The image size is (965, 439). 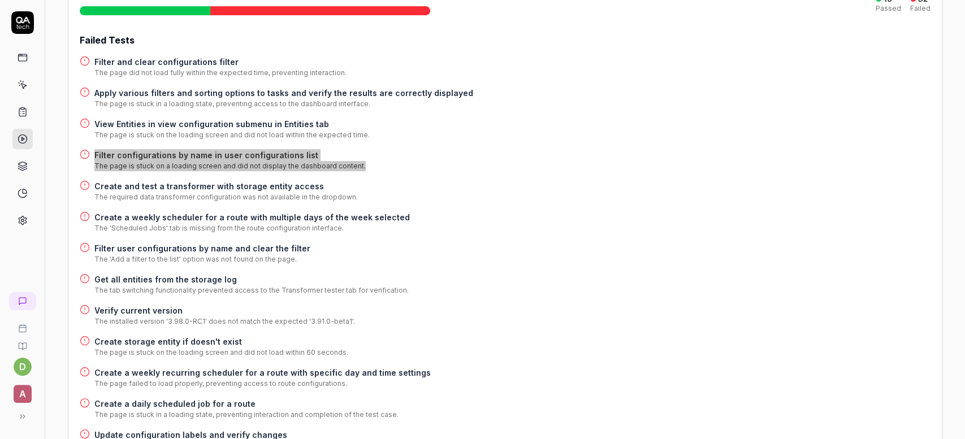 I want to click on div: Failed, so click(x=920, y=8).